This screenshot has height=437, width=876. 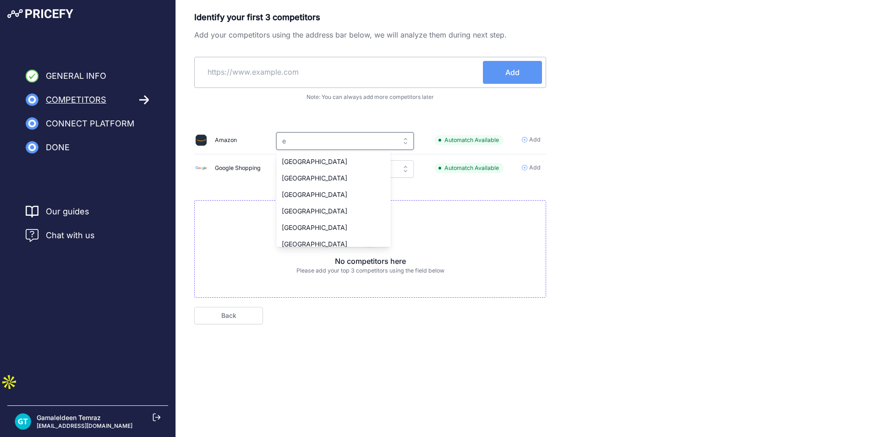 I want to click on span: General Info, so click(x=76, y=76).